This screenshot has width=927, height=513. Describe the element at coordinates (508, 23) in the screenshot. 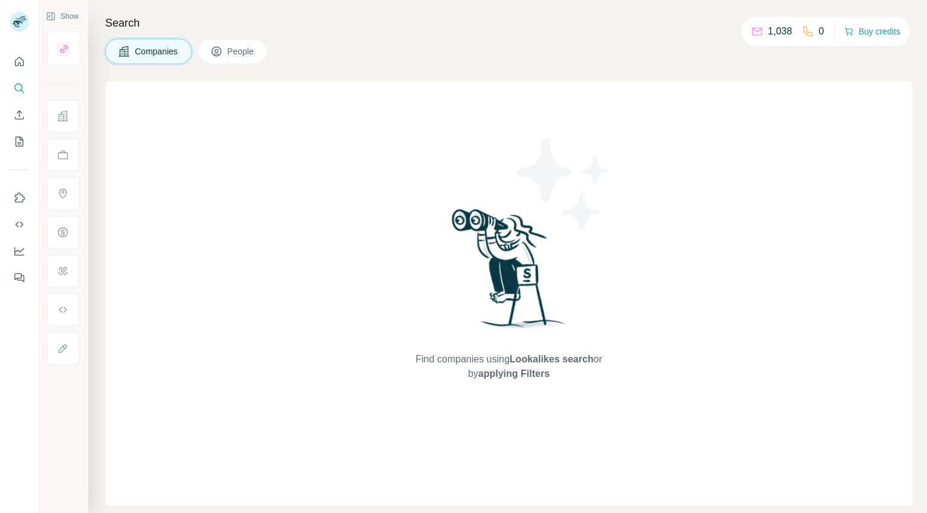

I see `h4: Search` at that location.